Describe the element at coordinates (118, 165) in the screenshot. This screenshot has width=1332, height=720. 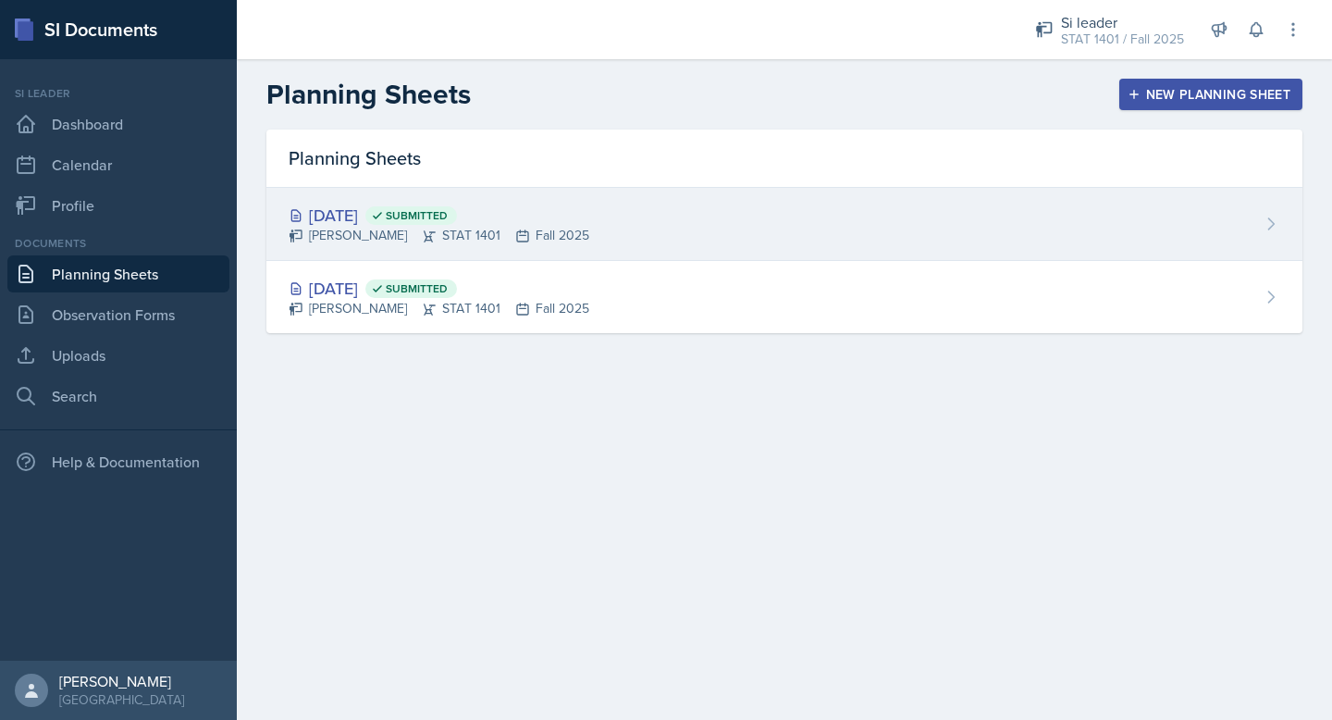
I see `a: Calendar` at that location.